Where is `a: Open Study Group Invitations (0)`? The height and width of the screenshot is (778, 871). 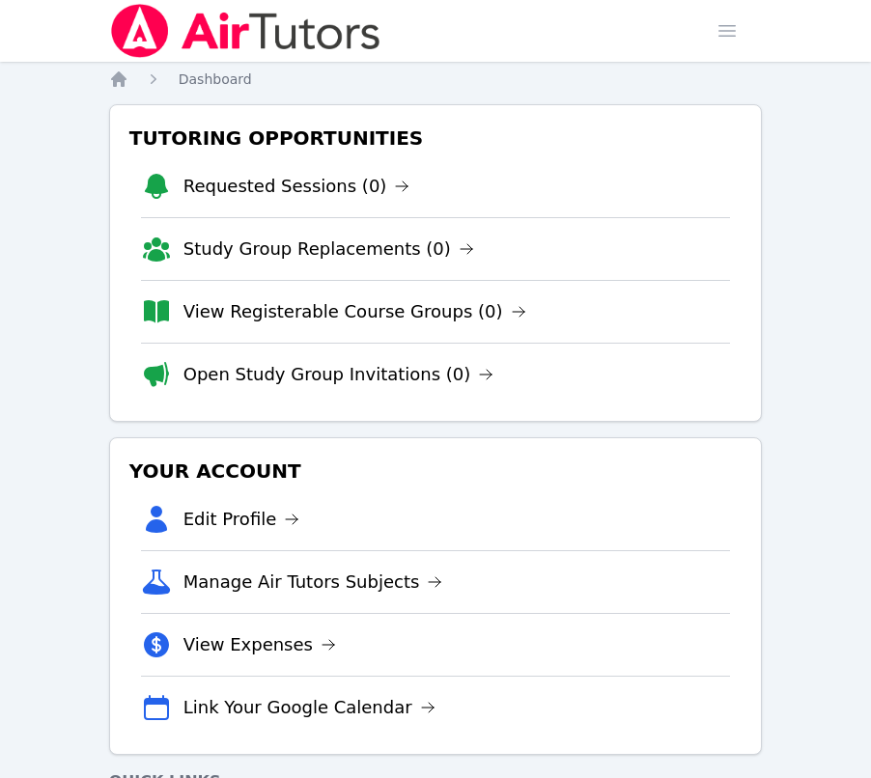
a: Open Study Group Invitations (0) is located at coordinates (339, 374).